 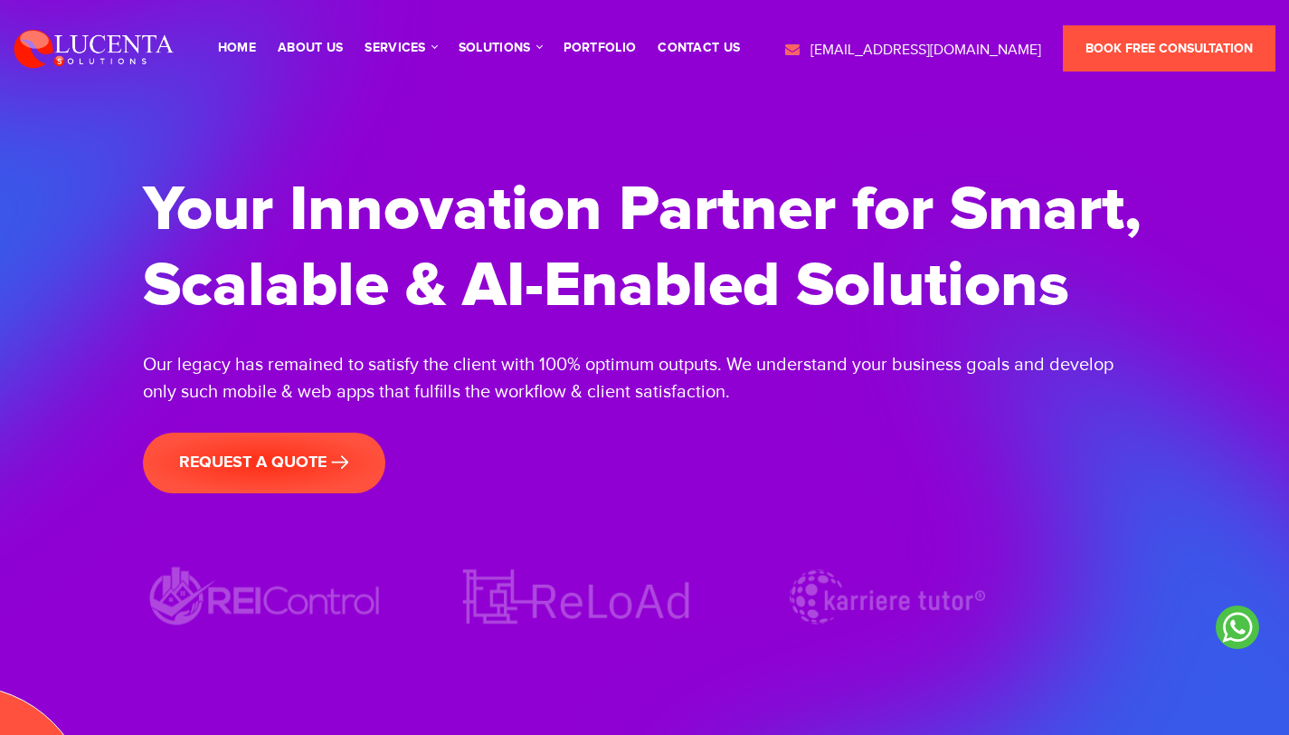 I want to click on a: Book Free Consultation, so click(x=1169, y=48).